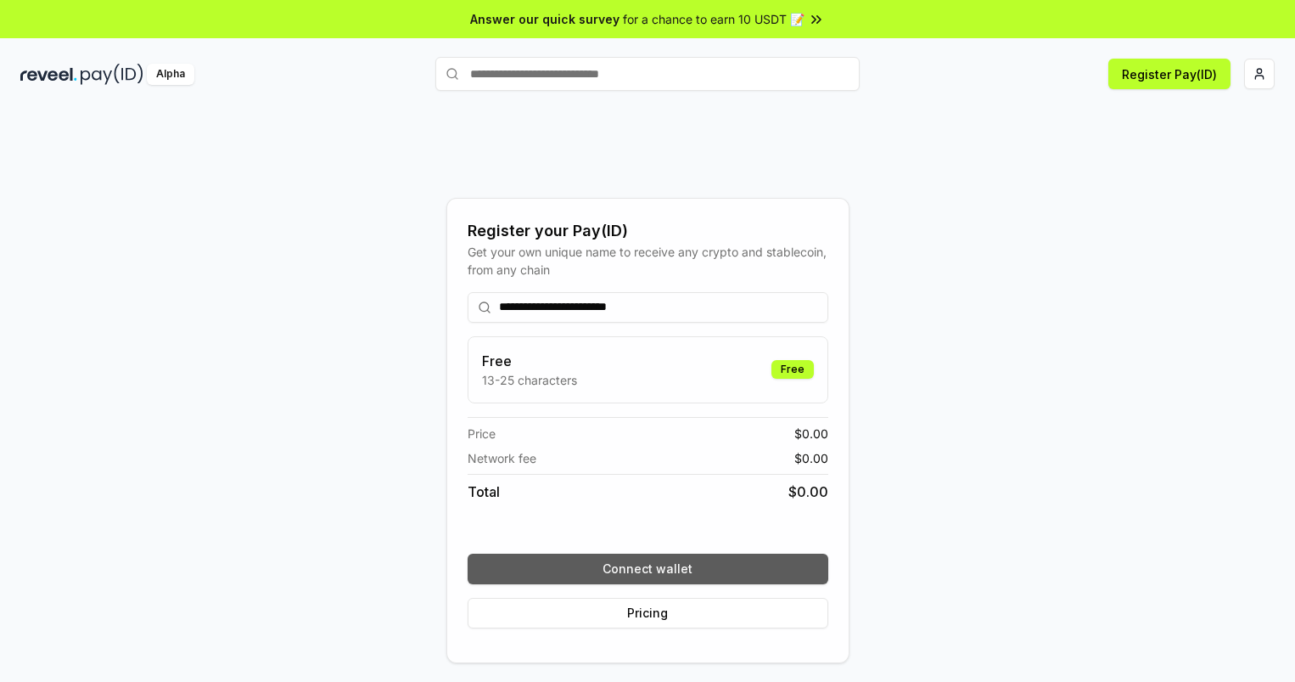 Image resolution: width=1295 pixels, height=682 pixels. Describe the element at coordinates (714, 19) in the screenshot. I see `span: for a chance to earn 10 USDT 📝` at that location.